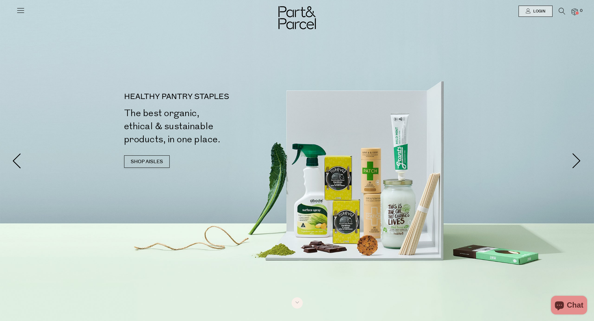 Image resolution: width=594 pixels, height=321 pixels. I want to click on a: Login, so click(535, 11).